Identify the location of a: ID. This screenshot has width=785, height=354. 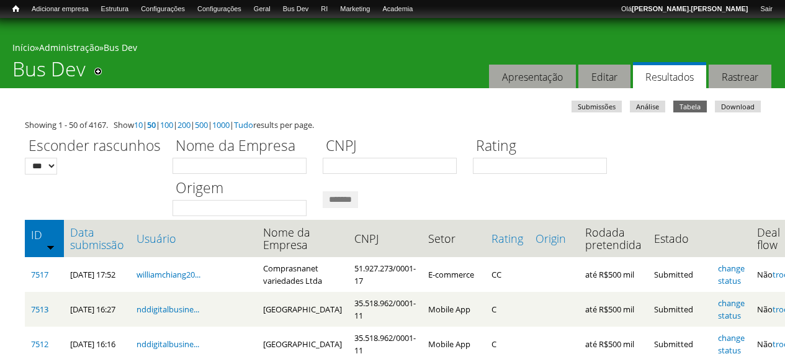
(44, 234).